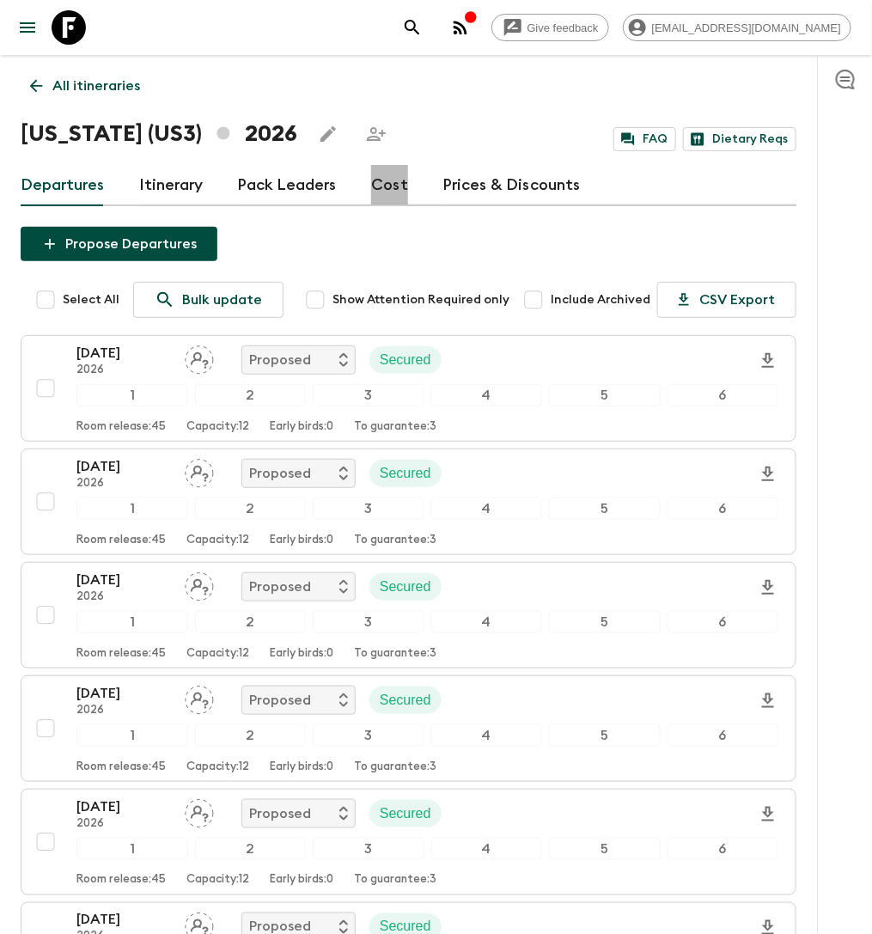  I want to click on a: Cost, so click(389, 186).